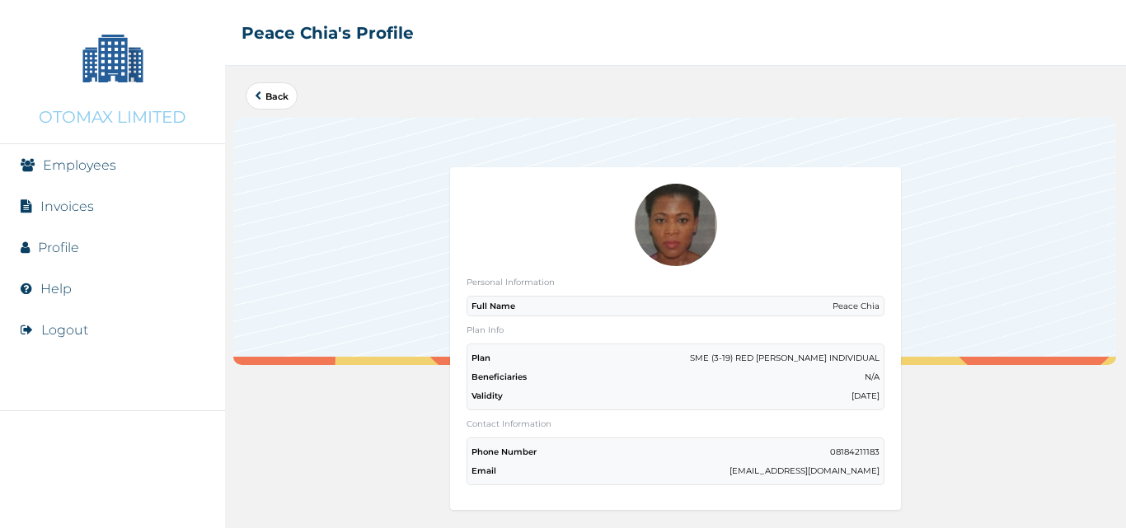 The width and height of the screenshot is (1126, 528). I want to click on p: Plan, so click(481, 358).